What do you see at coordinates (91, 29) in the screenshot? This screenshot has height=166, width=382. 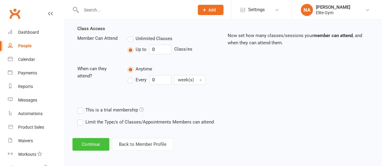 I see `label: Class Access` at bounding box center [91, 29].